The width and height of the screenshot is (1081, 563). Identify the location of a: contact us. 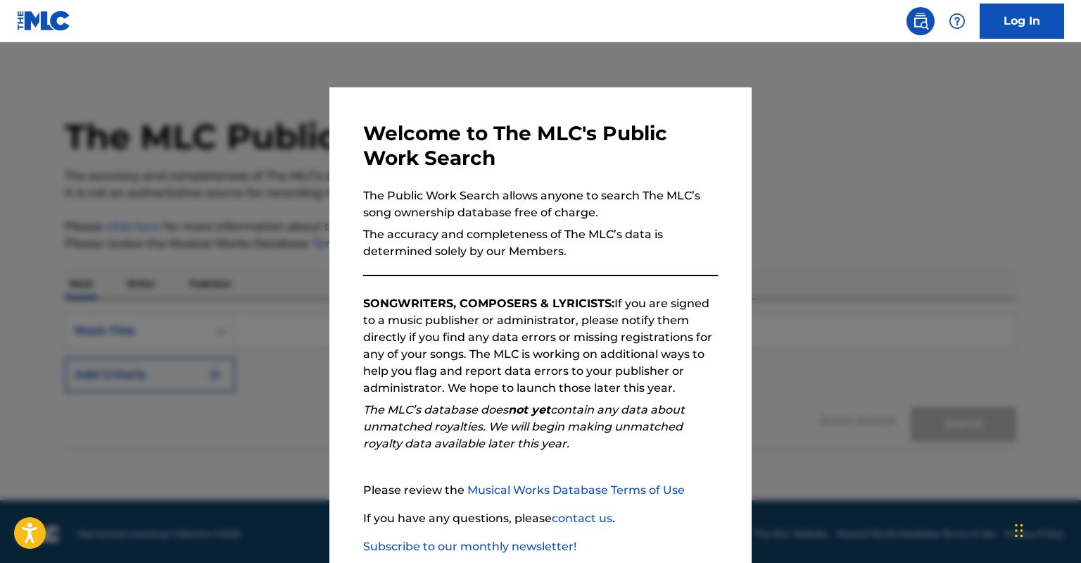
(582, 517).